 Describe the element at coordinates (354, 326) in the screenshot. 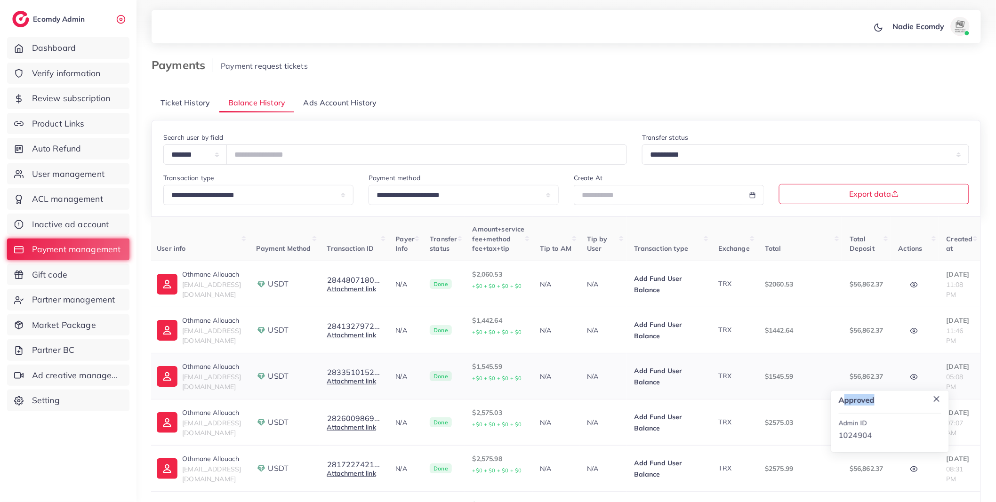

I see `button: 2841327972...` at that location.